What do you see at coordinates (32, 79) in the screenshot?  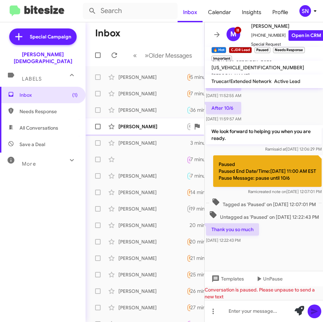 I see `span: Labels` at bounding box center [32, 79].